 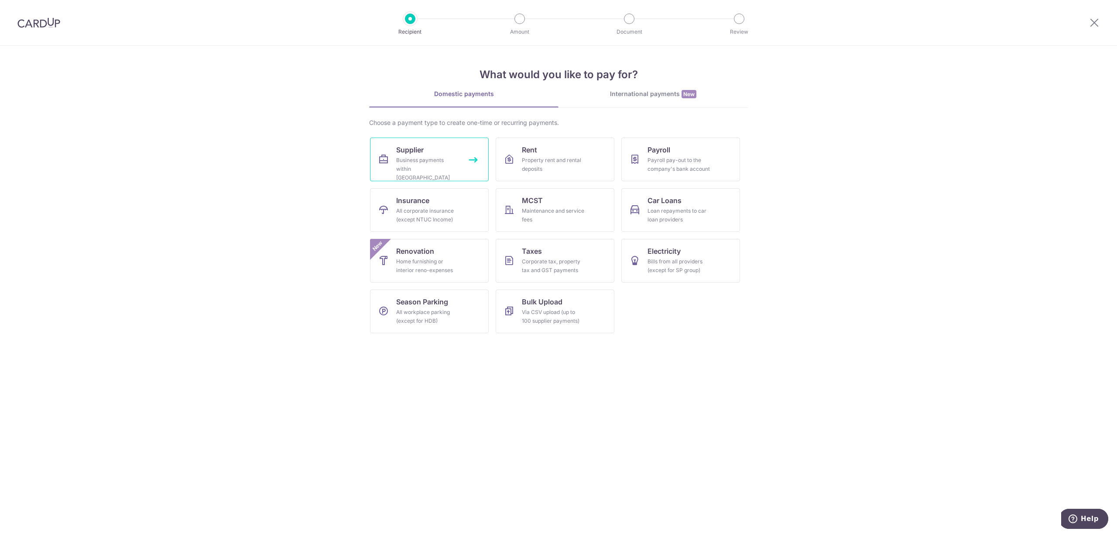 I want to click on div: Choose a payment type to create one-time or recurring payments., so click(x=559, y=123).